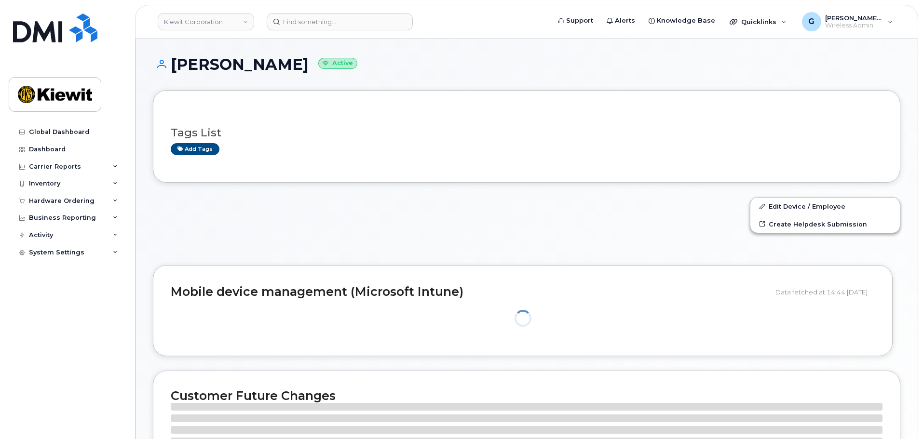 The image size is (923, 439). I want to click on a: Create Helpdesk Submission, so click(825, 224).